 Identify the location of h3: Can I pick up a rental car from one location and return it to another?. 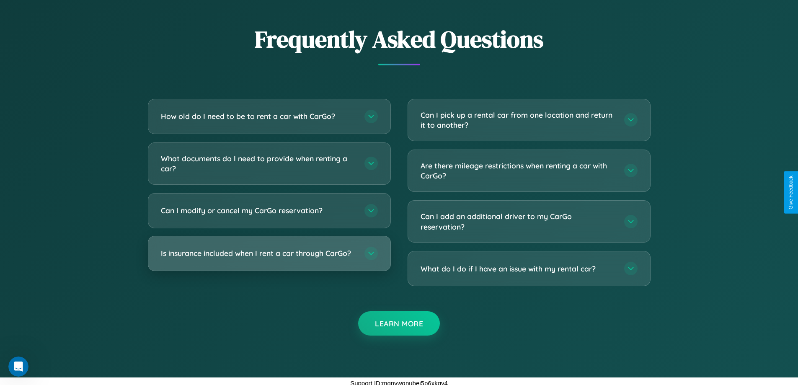
(518, 120).